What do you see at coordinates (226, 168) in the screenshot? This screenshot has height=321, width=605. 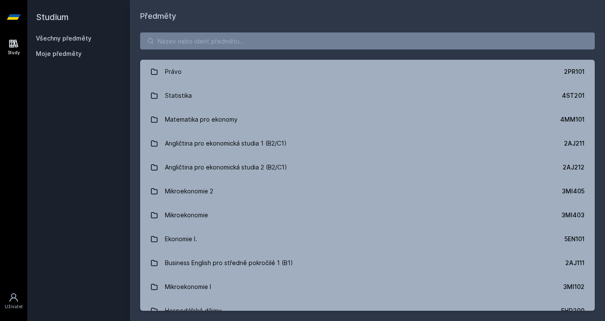 I see `div: Angličtina pro ekonomická studia 2 (B2/C1)` at bounding box center [226, 168].